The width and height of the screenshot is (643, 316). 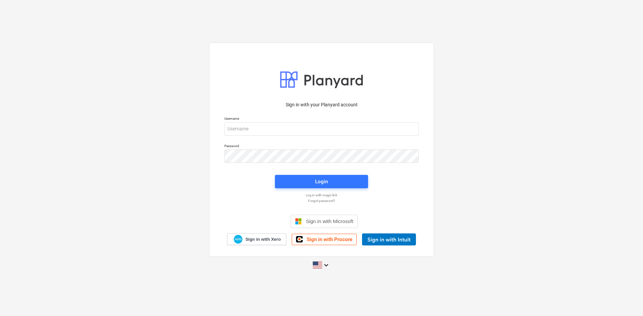 What do you see at coordinates (263, 240) in the screenshot?
I see `span: Sign in with Xero` at bounding box center [263, 240].